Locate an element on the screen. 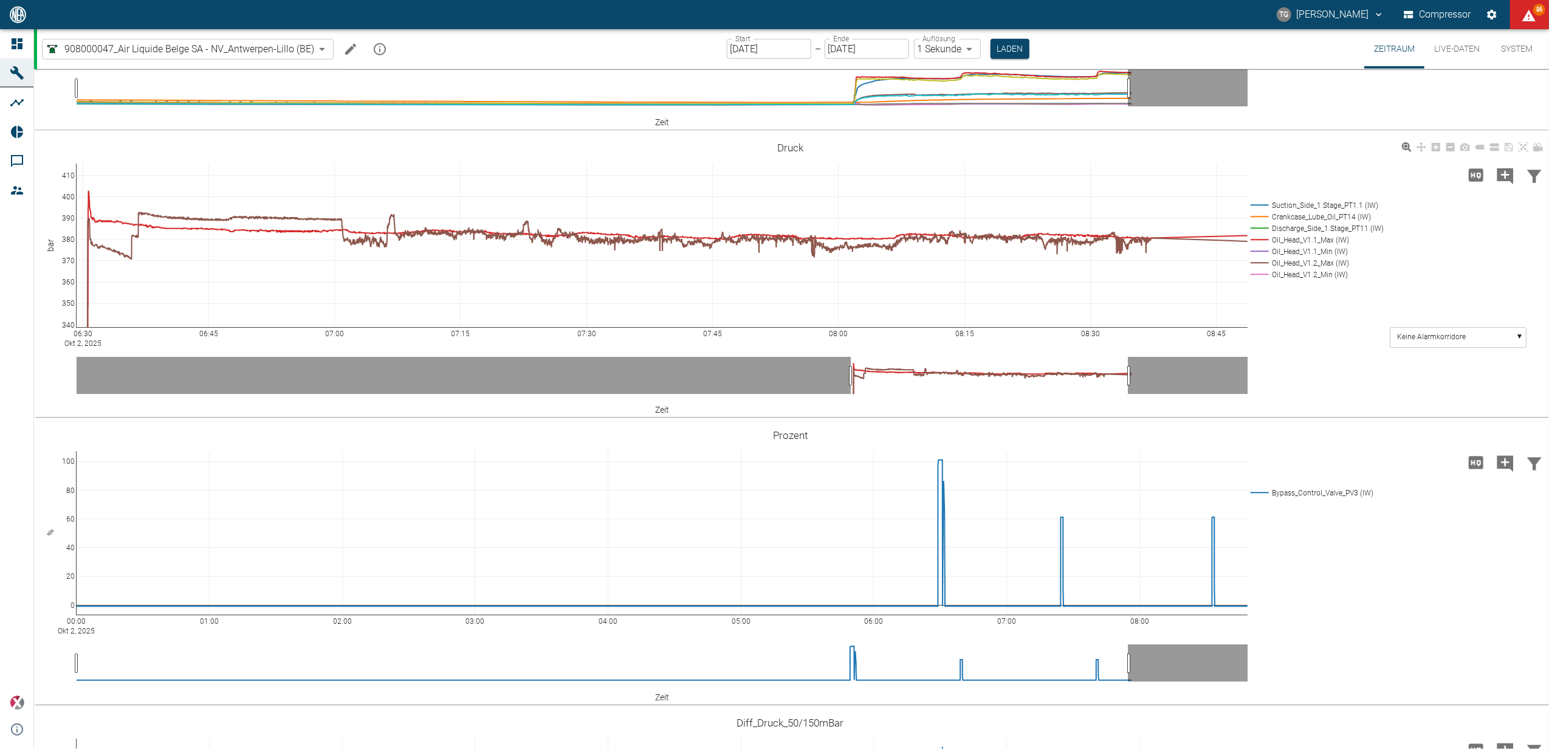 Image resolution: width=1549 pixels, height=749 pixels. a: 908000047_Air Liquide Belge SA - NV_Antwerpen-Lillo (BE) is located at coordinates (179, 49).